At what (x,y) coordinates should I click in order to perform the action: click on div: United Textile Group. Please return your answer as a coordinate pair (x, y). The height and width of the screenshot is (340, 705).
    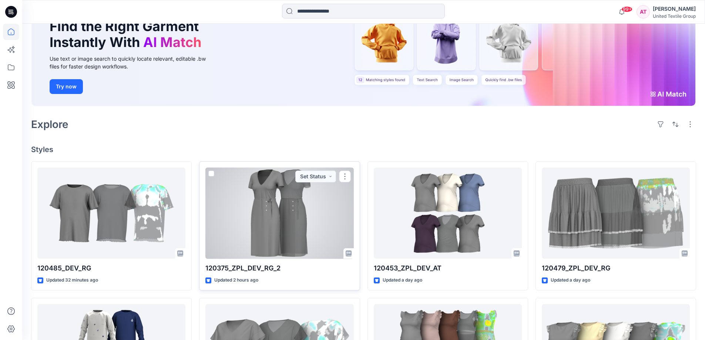
    Looking at the image, I should click on (674, 16).